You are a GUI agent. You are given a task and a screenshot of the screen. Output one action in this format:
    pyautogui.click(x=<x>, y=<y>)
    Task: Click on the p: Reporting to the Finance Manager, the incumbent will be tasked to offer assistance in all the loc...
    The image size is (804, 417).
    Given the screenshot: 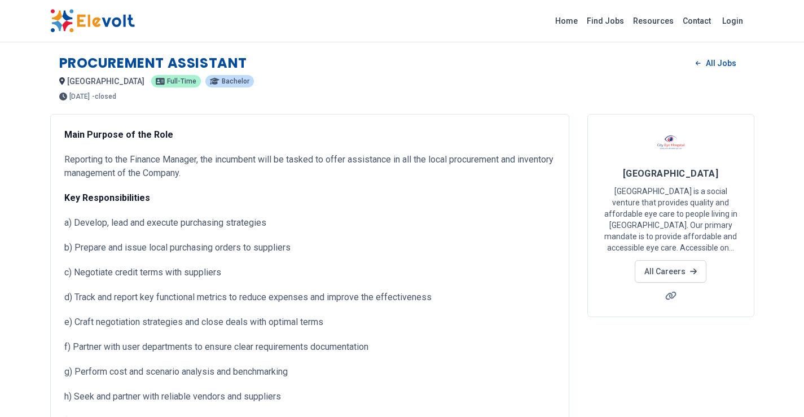 What is the action you would take?
    pyautogui.click(x=310, y=167)
    